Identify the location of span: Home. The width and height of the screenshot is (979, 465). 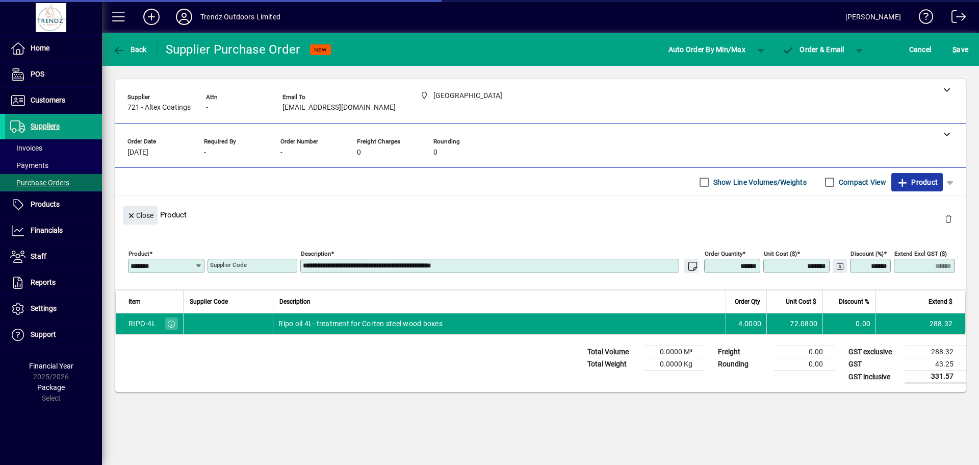
(40, 48).